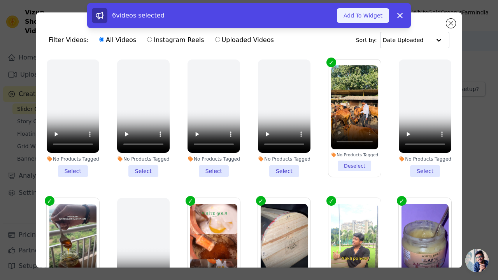 Image resolution: width=498 pixels, height=280 pixels. Describe the element at coordinates (175, 40) in the screenshot. I see `label: Instagram Reels` at that location.